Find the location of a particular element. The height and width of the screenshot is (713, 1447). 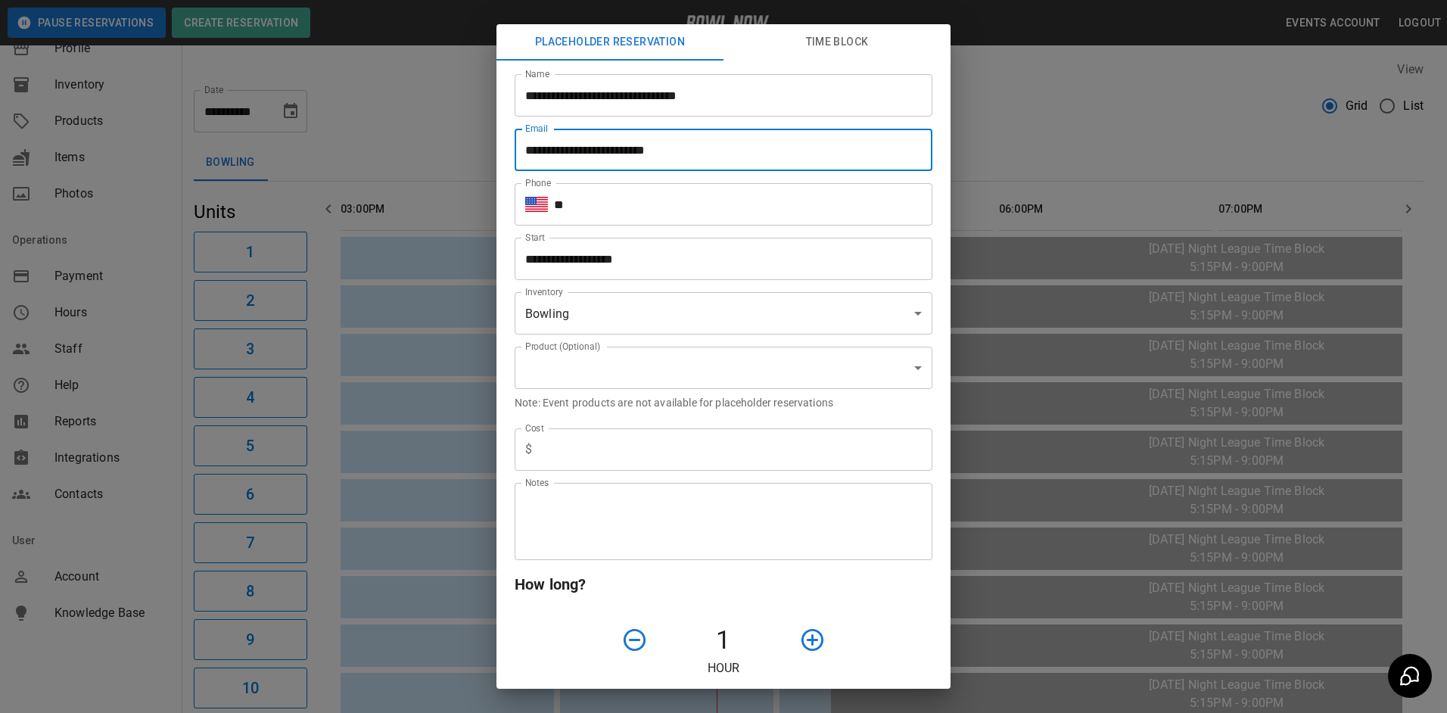

p: Note: Event products are not available for placeholder reservations is located at coordinates (724, 403).